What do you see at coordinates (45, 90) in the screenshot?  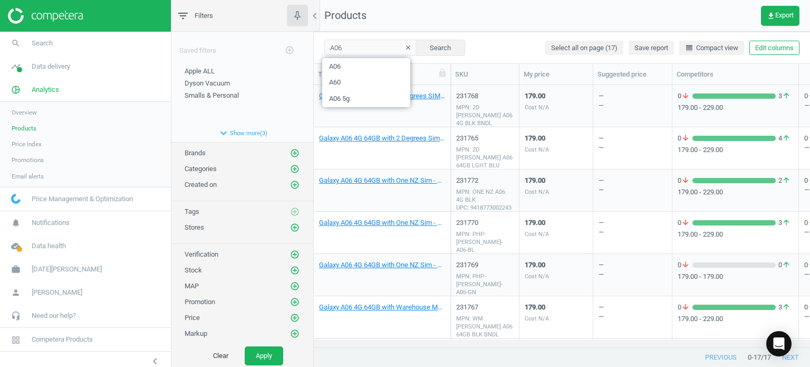 I see `span: Analytics` at bounding box center [45, 90].